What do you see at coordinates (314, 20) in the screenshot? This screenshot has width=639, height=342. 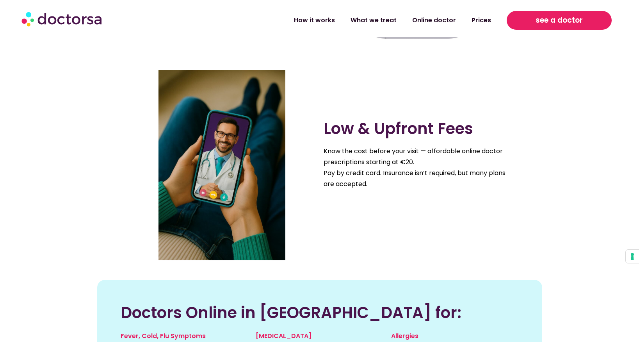 I see `a: How it works` at bounding box center [314, 20].